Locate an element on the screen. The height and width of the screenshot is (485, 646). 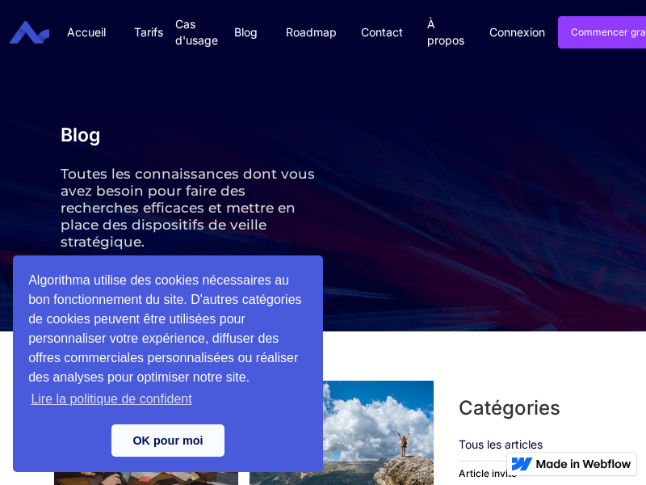
h3: Catégories is located at coordinates (523, 408).